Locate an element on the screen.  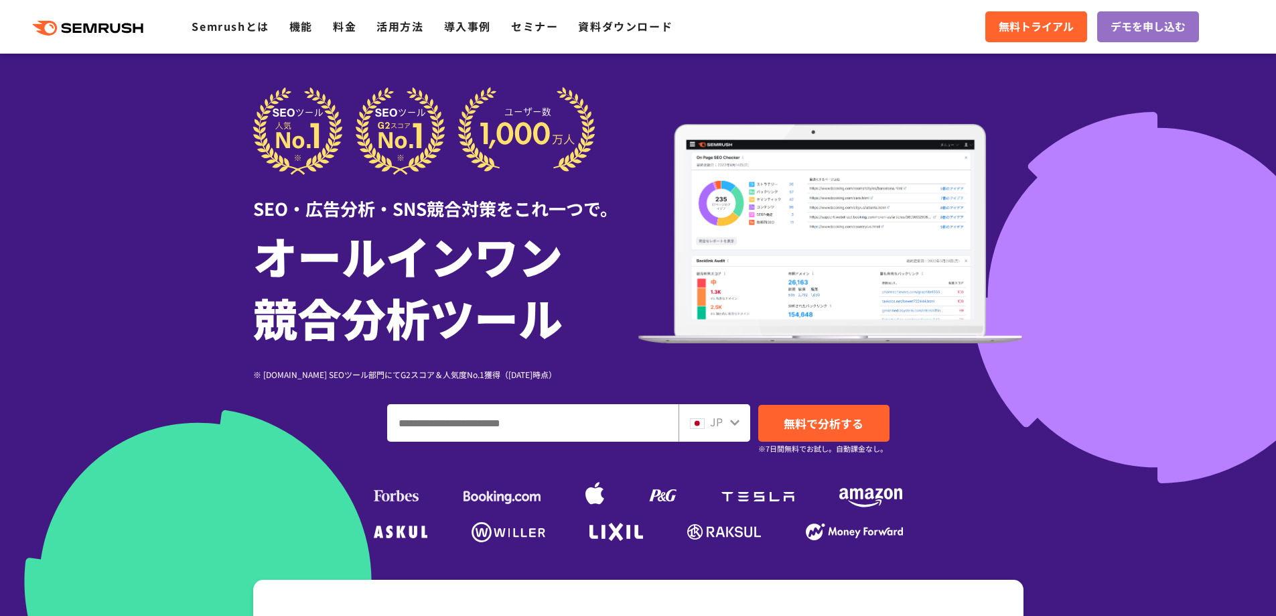
a: 機能 is located at coordinates (301, 26).